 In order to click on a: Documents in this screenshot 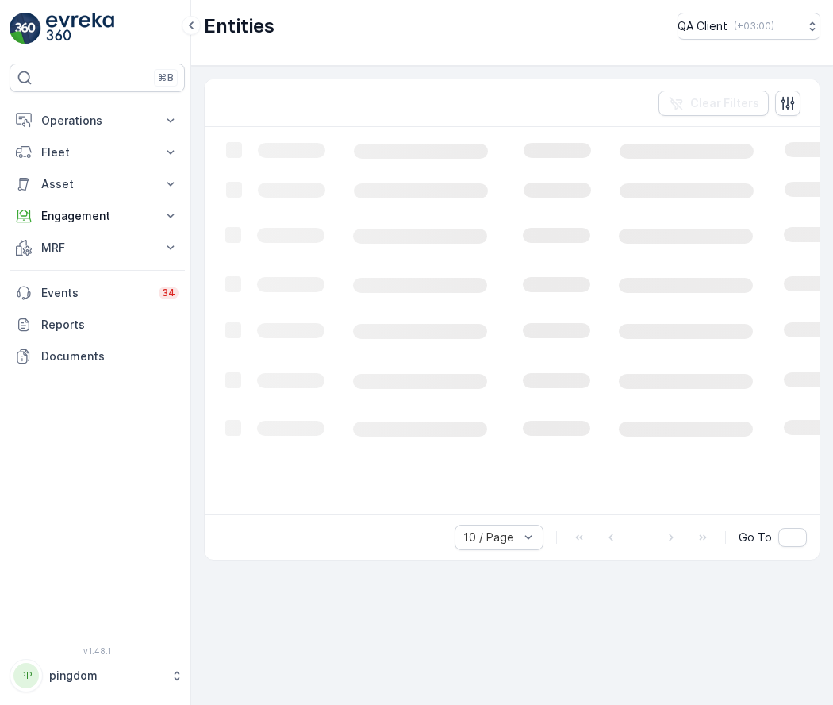, I will do `click(97, 356)`.